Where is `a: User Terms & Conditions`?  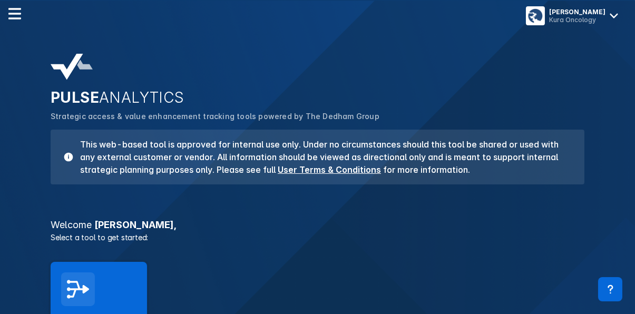
a: User Terms & Conditions is located at coordinates (329, 170).